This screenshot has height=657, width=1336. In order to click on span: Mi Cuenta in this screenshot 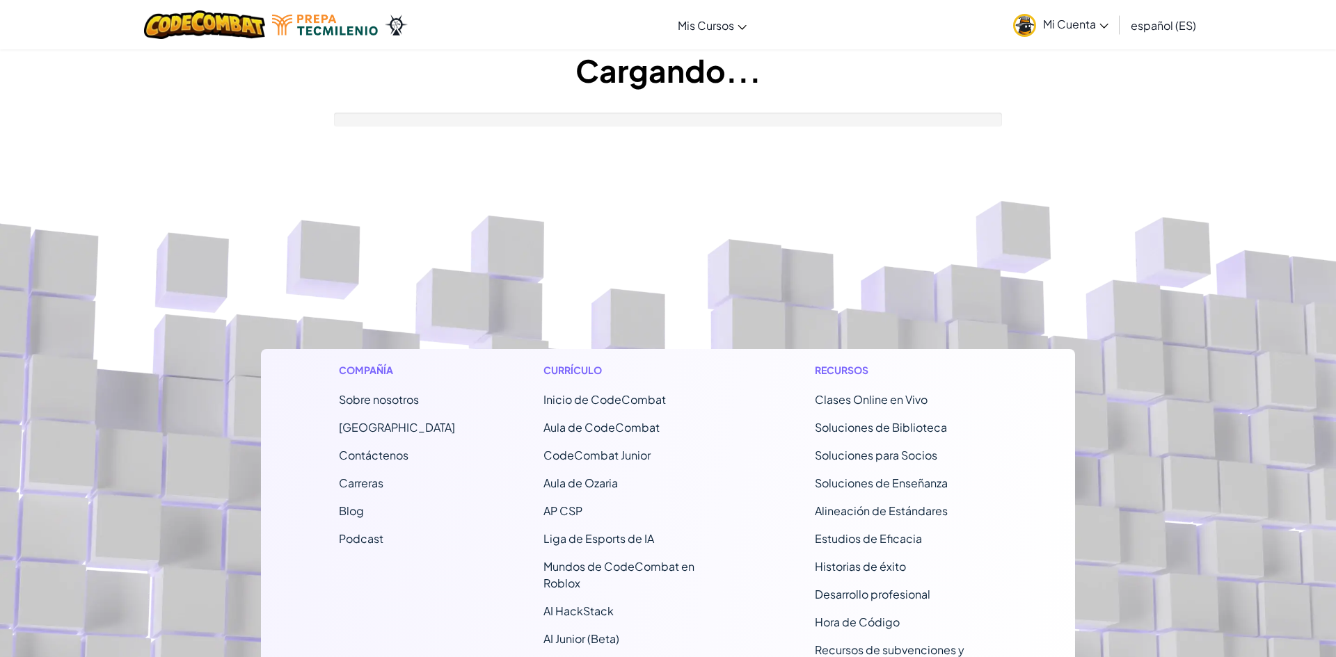, I will do `click(1075, 24)`.